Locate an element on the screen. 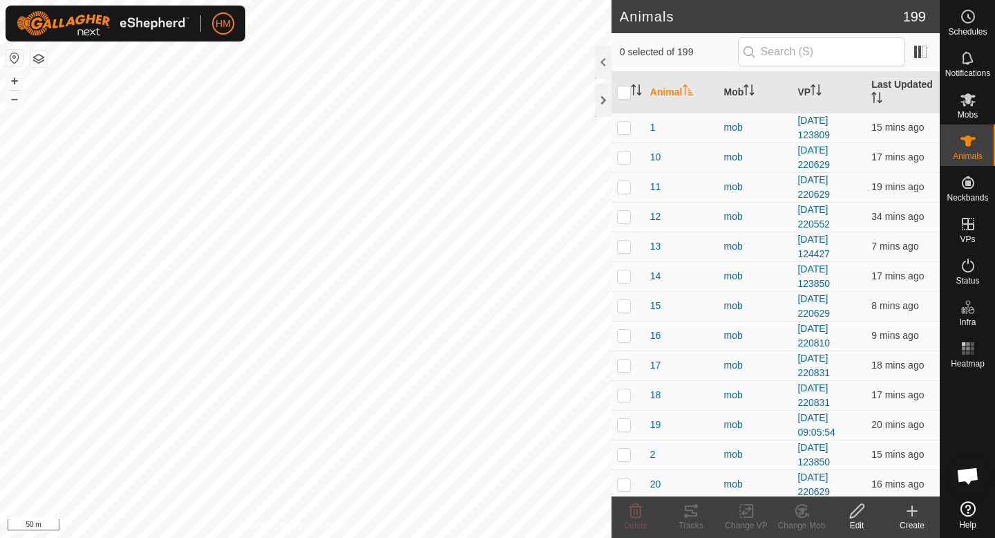 The image size is (995, 538). div: Open chat is located at coordinates (969, 476).